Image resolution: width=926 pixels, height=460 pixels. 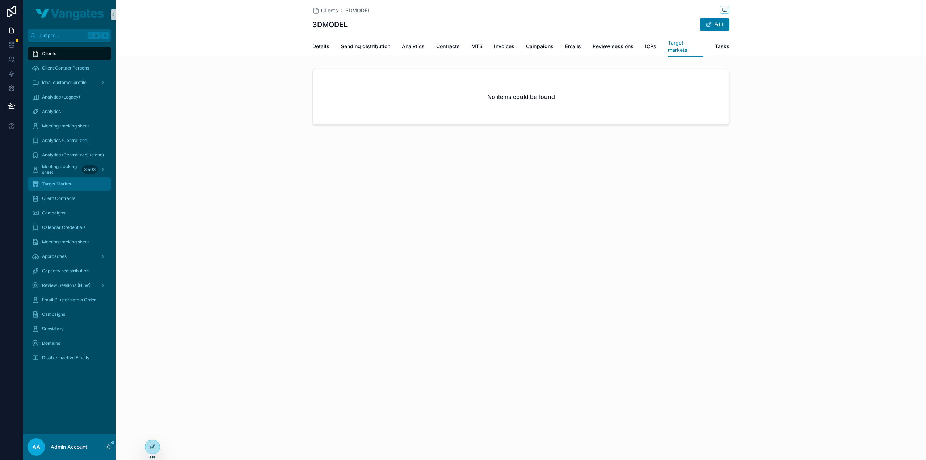 I want to click on a: 3DMODEL, so click(x=358, y=10).